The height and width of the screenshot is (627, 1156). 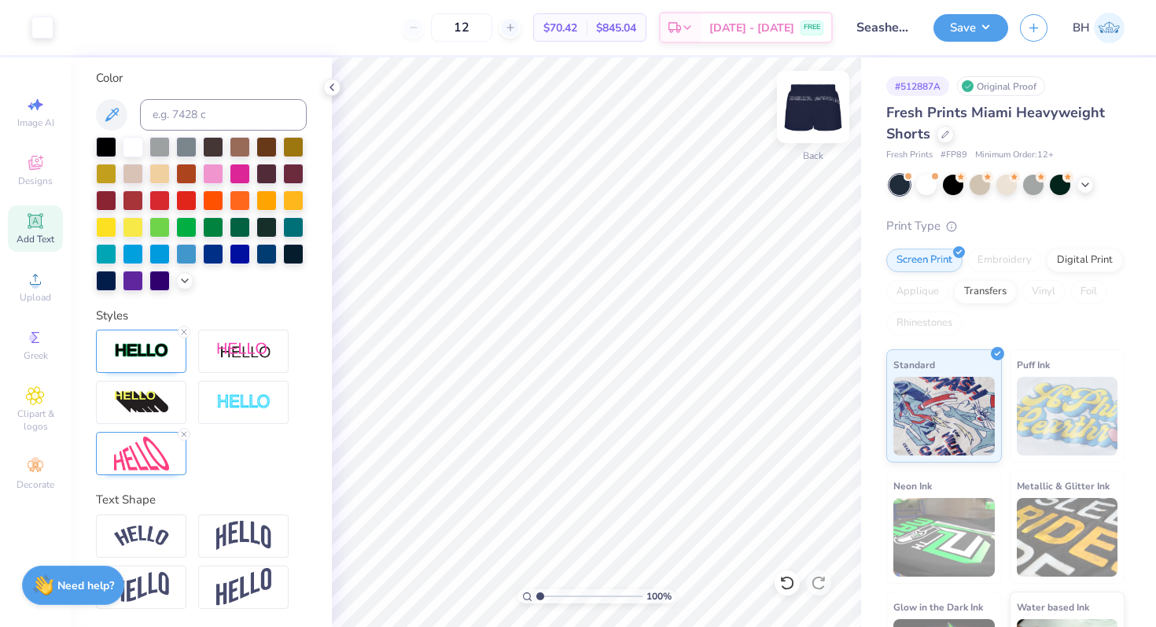 What do you see at coordinates (141, 453) in the screenshot?
I see `img: Free Distort` at bounding box center [141, 453].